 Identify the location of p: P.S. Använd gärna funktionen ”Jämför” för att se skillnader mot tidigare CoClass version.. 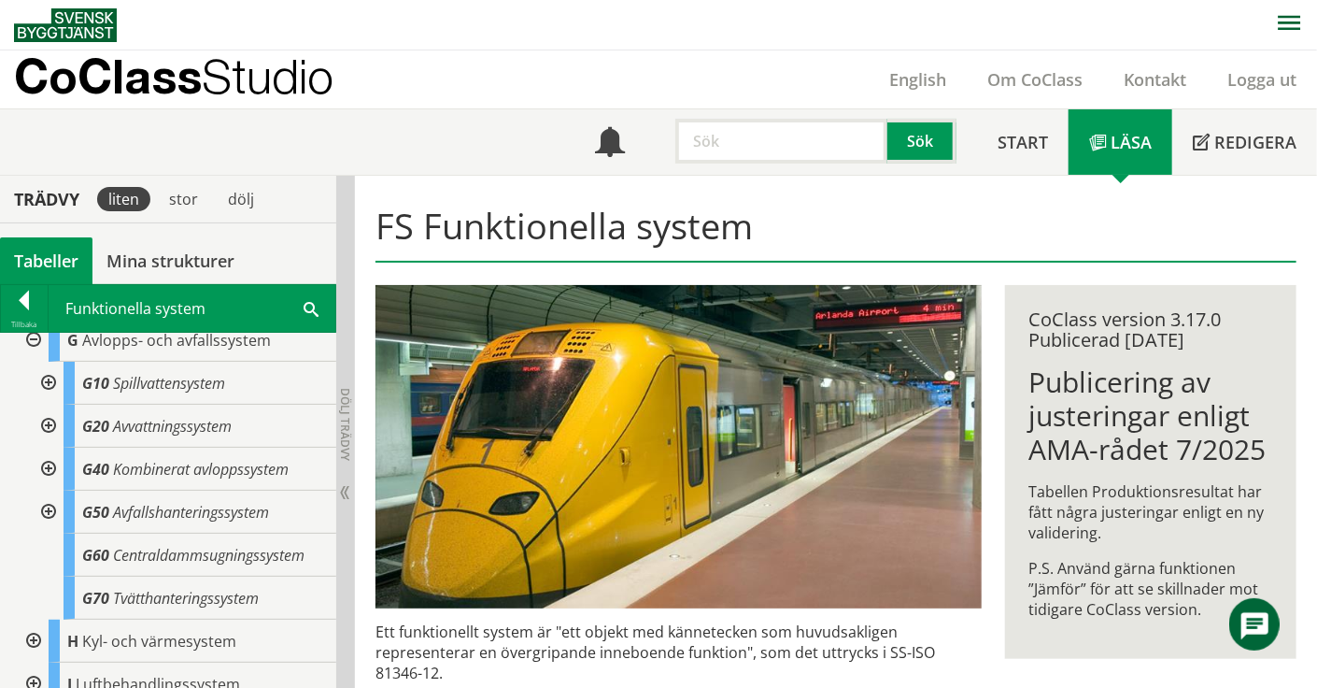
(1151, 588).